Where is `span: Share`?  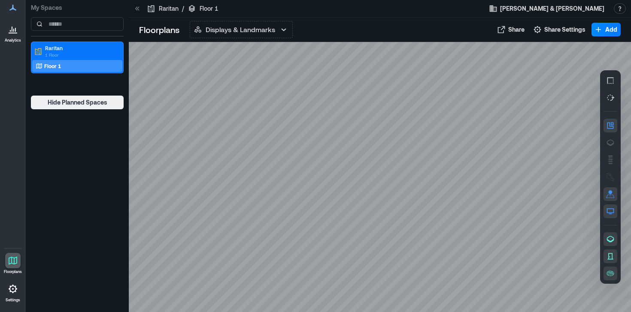
span: Share is located at coordinates (516, 30).